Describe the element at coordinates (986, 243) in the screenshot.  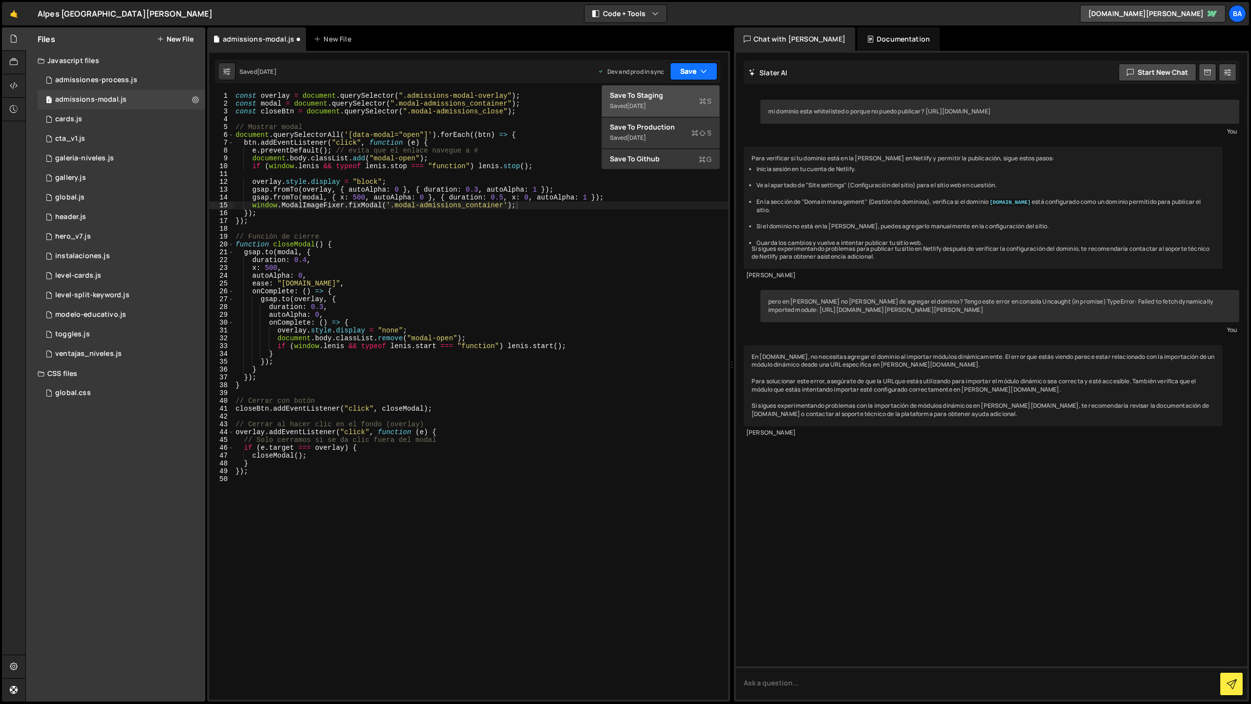
I see `li: Guarda los cambios y vuelve a intentar publicar tu sitio web.` at that location.